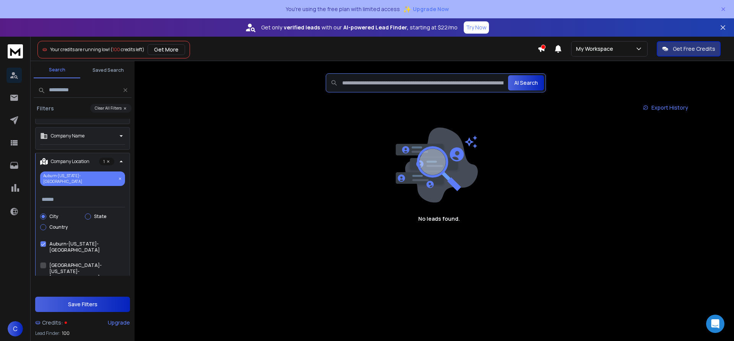 This screenshot has width=734, height=341. What do you see at coordinates (83, 305) in the screenshot?
I see `button: Save Filters` at bounding box center [83, 305].